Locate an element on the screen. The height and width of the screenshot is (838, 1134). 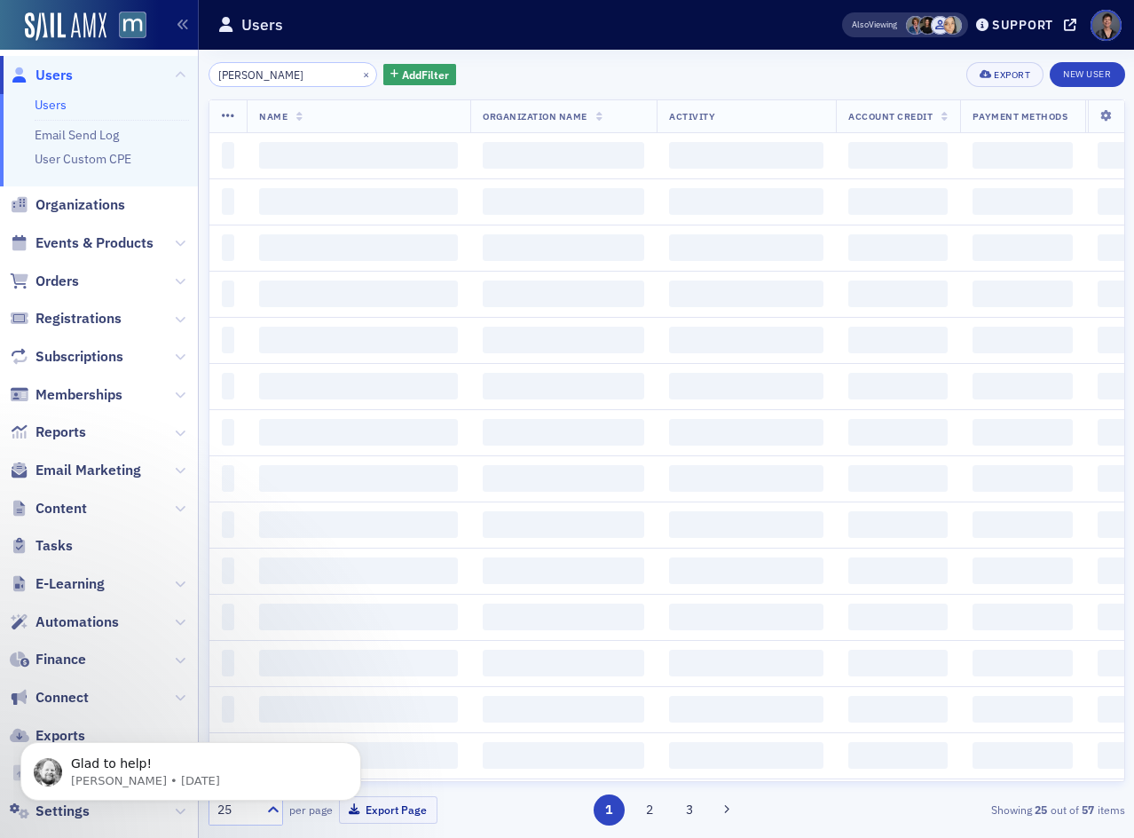
span: Chris Dougherty is located at coordinates (915, 25).